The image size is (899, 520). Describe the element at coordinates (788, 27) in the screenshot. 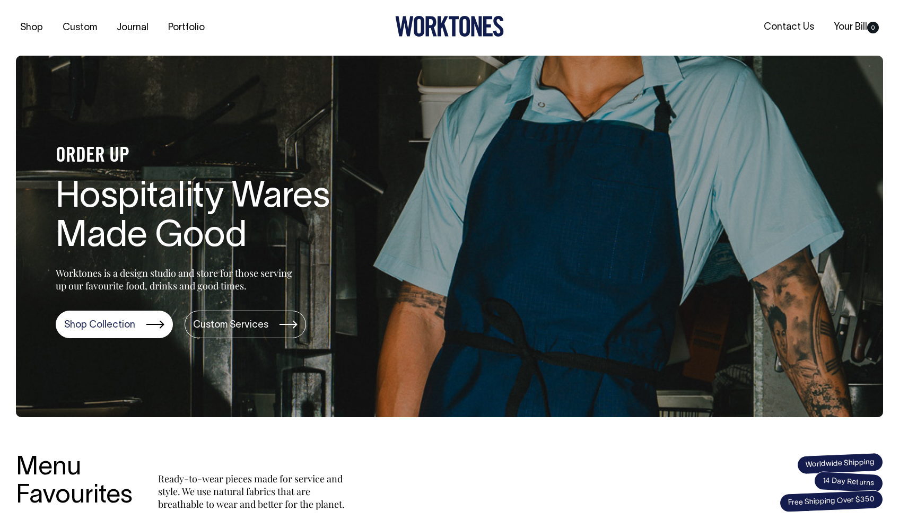

I see `a: Contact Us` at that location.